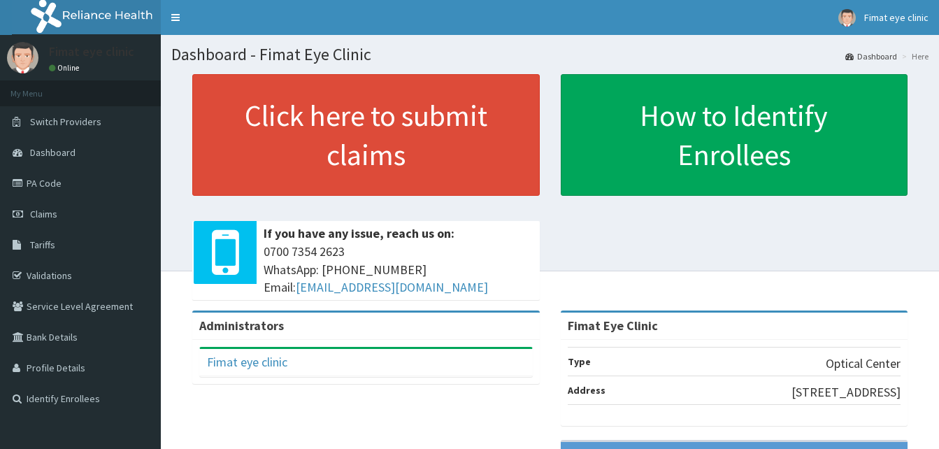 The image size is (939, 449). Describe the element at coordinates (550, 55) in the screenshot. I see `h1: Dashboard - Fimat Eye Clinic` at that location.